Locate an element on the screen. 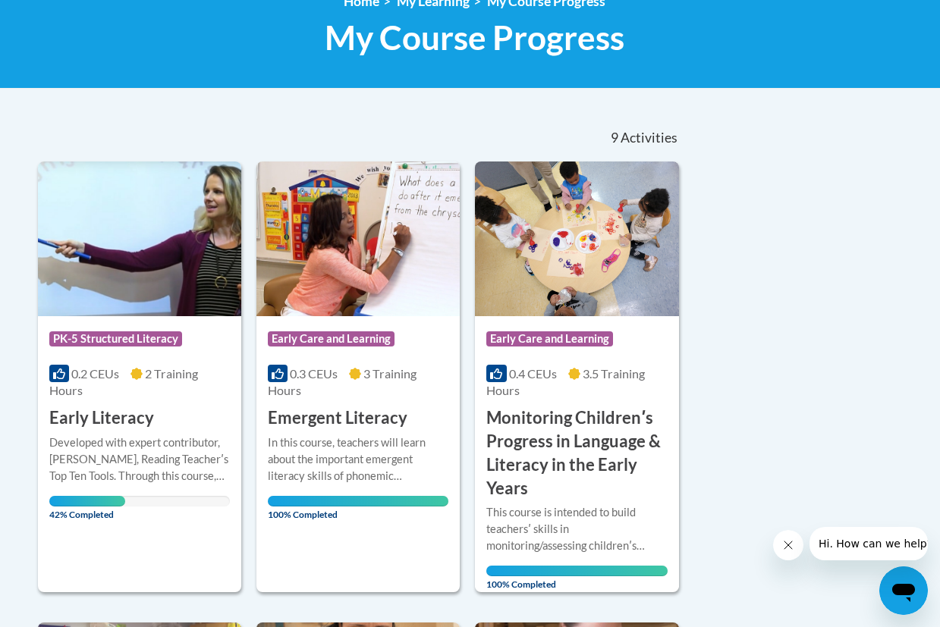  div: This course is intended to build teachersʹ skills in monitoring/assessing childrenʹs developmenta... is located at coordinates (577, 530).